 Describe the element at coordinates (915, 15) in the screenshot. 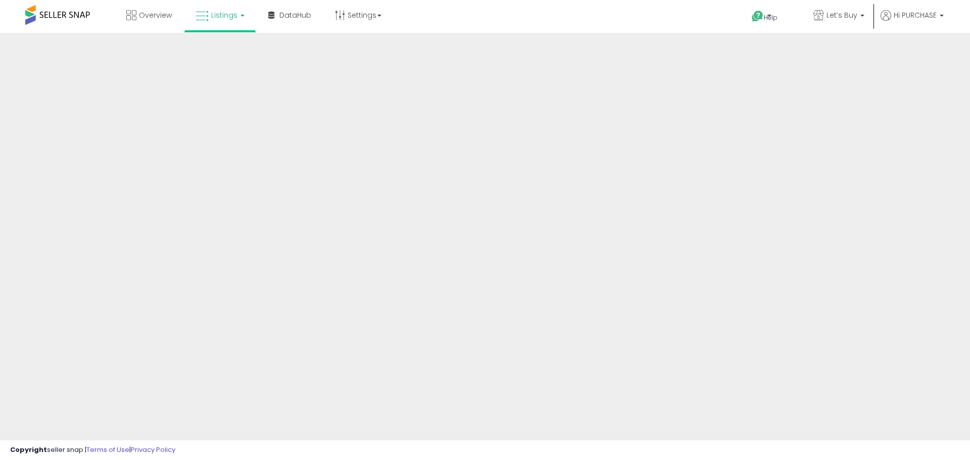

I see `span: Hi PURCHASE` at that location.